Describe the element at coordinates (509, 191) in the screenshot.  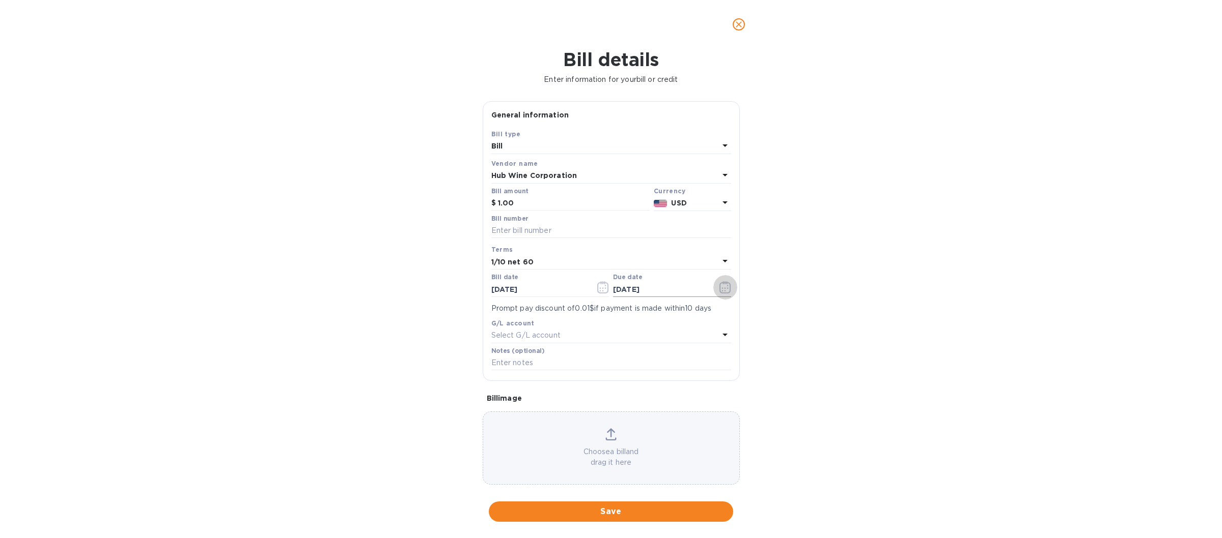
I see `label: Bill amount` at that location.